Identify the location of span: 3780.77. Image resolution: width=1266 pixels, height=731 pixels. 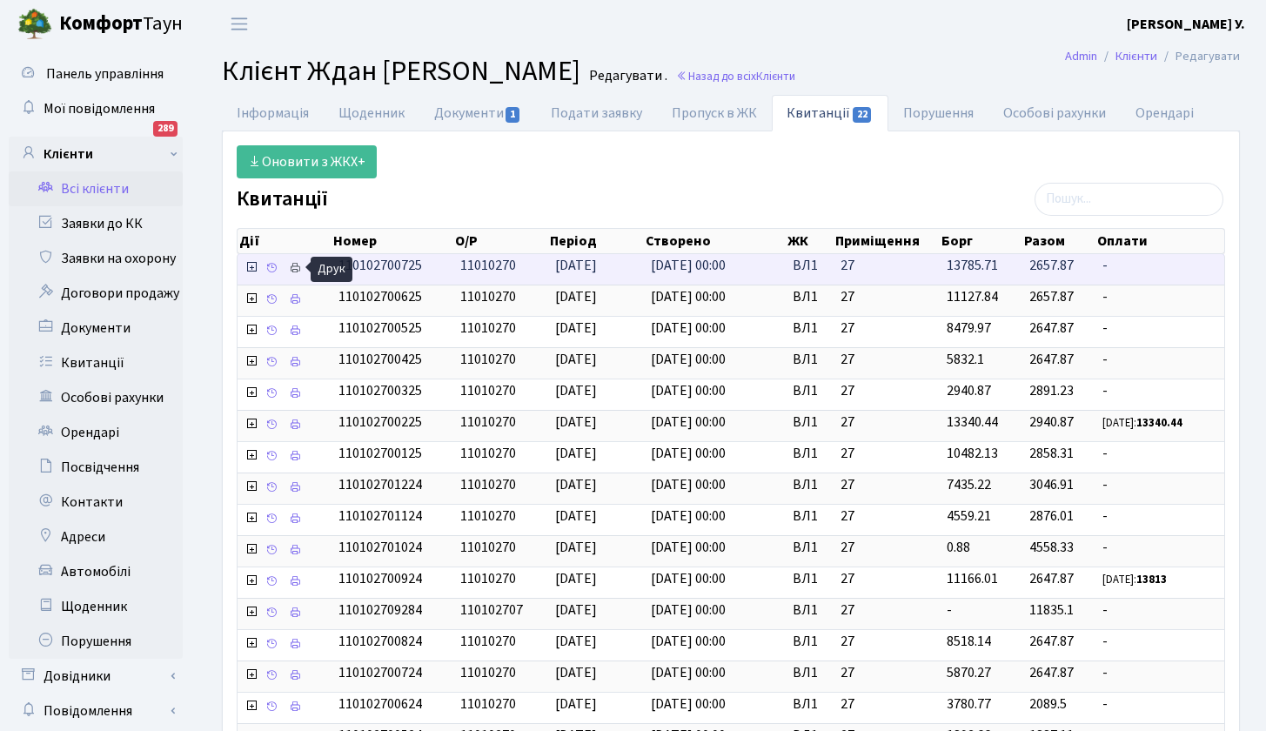
(969, 704).